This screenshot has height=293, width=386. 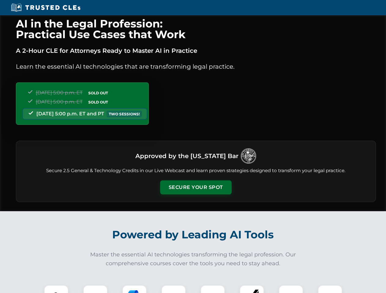 I want to click on img: Logo, so click(x=249, y=156).